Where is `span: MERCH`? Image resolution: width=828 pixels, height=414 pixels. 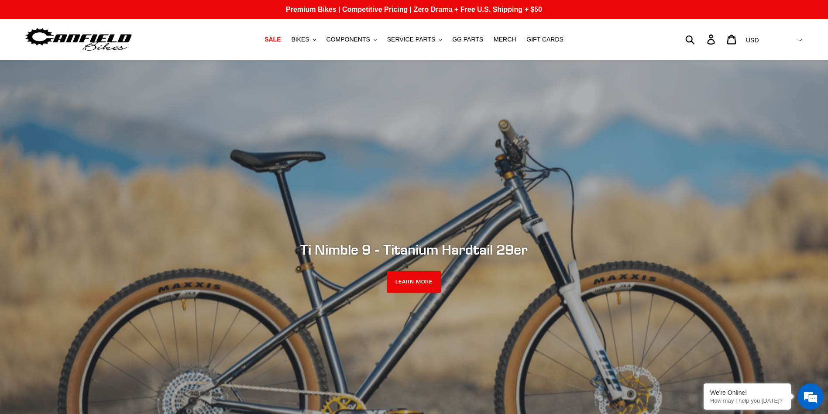 span: MERCH is located at coordinates (505, 39).